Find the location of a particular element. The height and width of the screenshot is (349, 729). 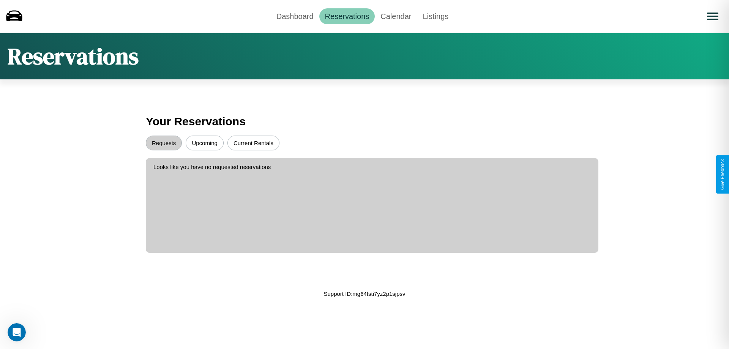

a: Dashboard is located at coordinates (295, 16).